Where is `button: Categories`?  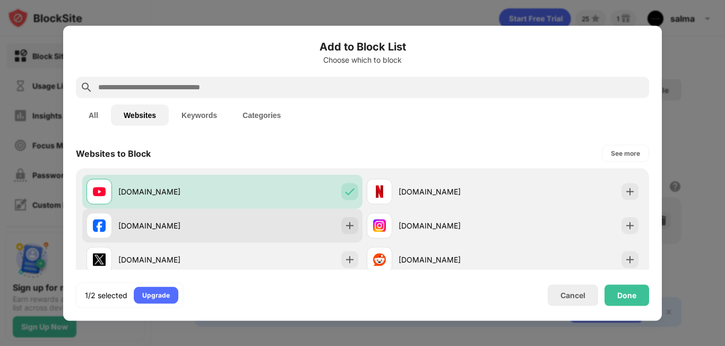 button: Categories is located at coordinates (262, 115).